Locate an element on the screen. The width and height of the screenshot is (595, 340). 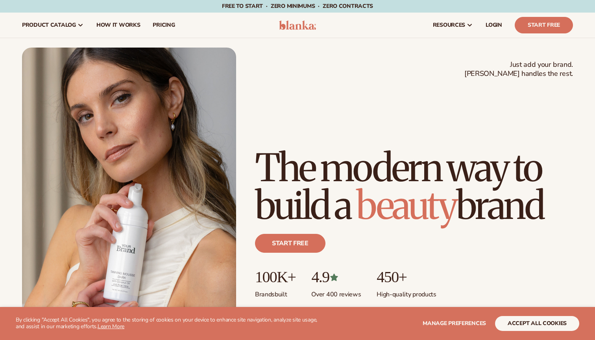
a: Start Free is located at coordinates (544, 25).